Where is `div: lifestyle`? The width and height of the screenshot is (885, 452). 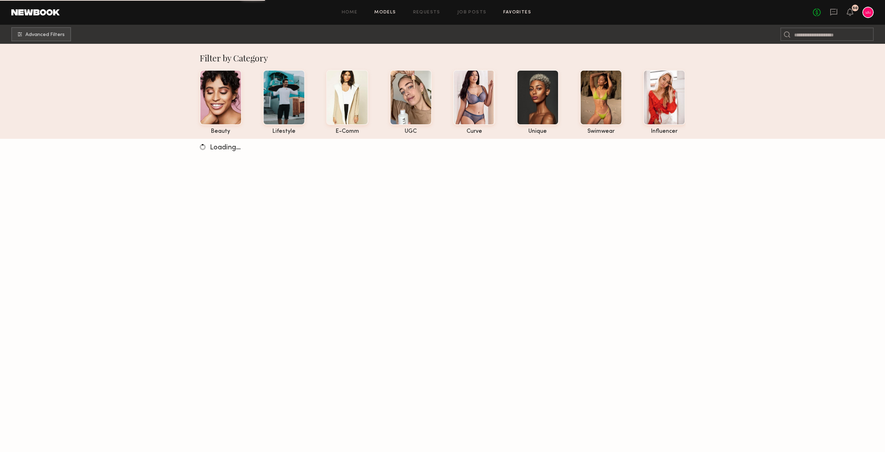 div: lifestyle is located at coordinates (284, 131).